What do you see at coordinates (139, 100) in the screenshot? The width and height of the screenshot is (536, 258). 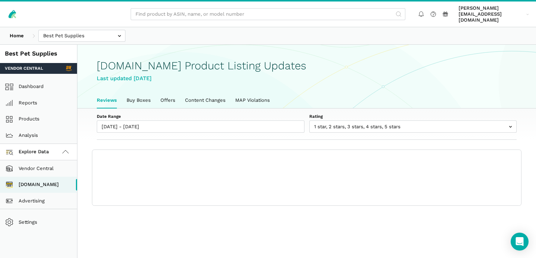 I see `a: Buy Boxes` at bounding box center [139, 100].